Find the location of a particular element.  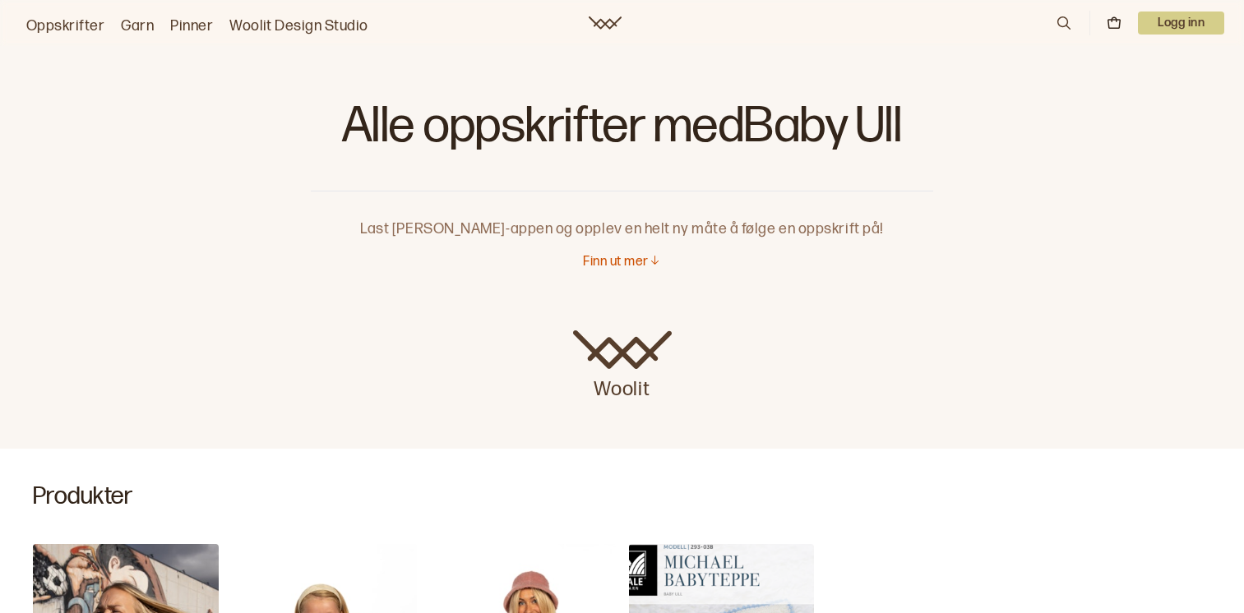

a: Woolit Design Studio is located at coordinates (298, 26).